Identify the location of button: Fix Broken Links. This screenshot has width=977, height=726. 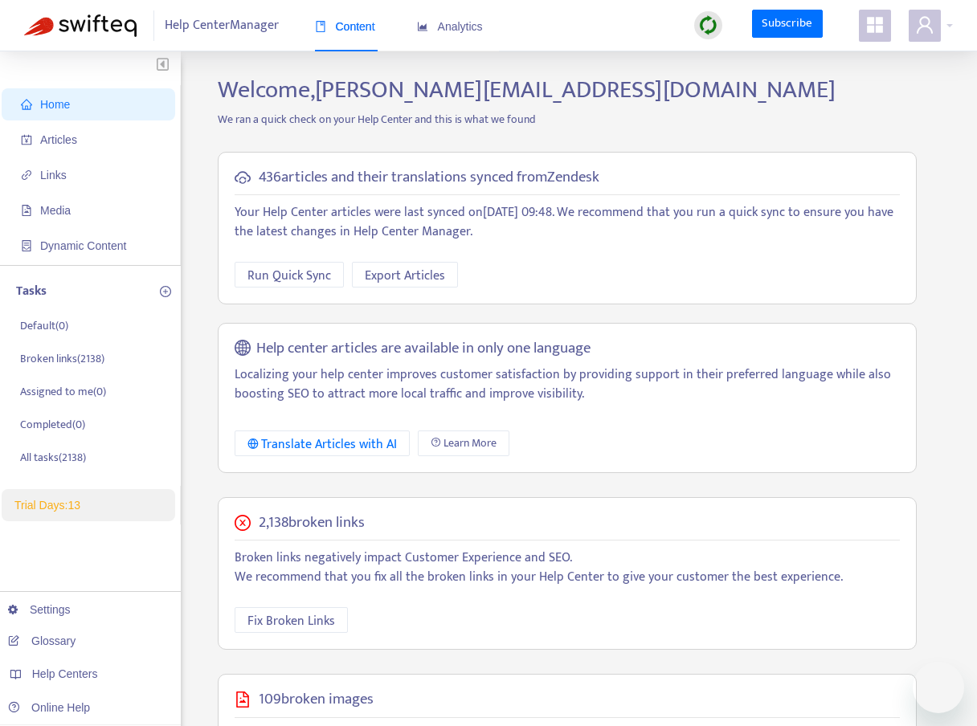
(291, 620).